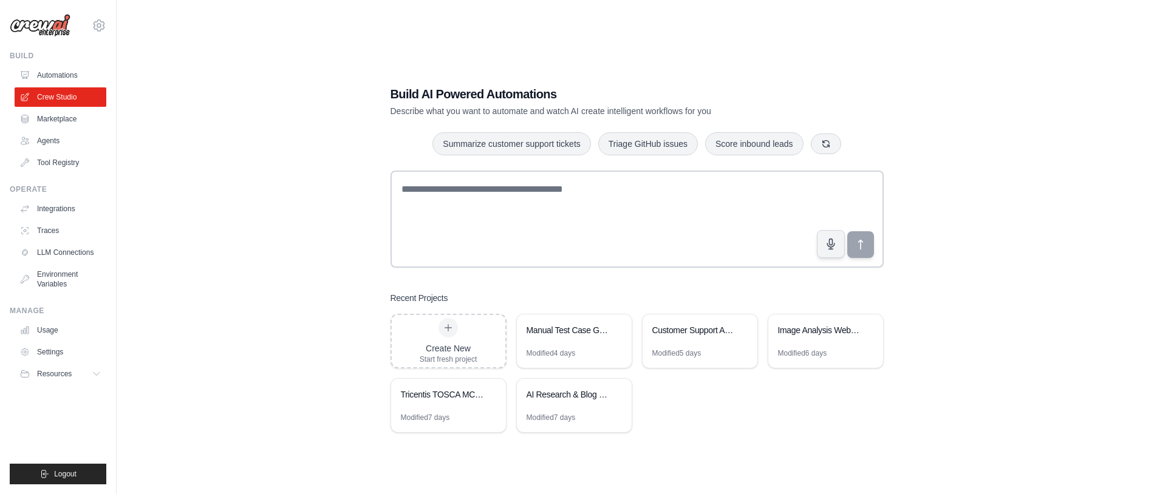 The image size is (1157, 494). Describe the element at coordinates (58, 189) in the screenshot. I see `div: Operate` at that location.